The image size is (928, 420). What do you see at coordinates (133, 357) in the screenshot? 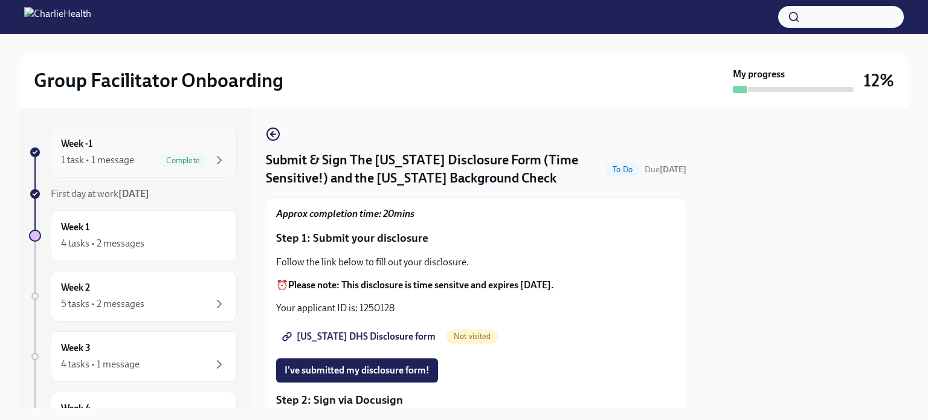
I see `a: Week 34 tasks • 1 message` at bounding box center [133, 357].